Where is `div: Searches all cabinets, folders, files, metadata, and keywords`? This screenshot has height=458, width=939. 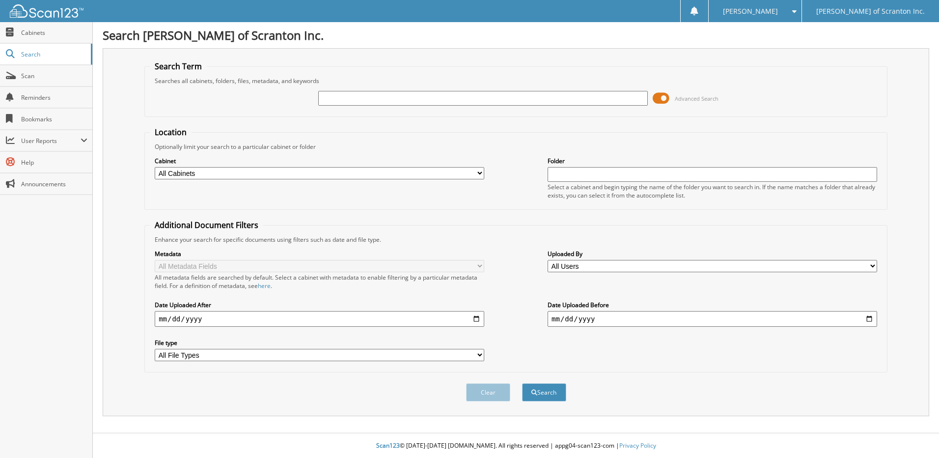
div: Searches all cabinets, folders, files, metadata, and keywords is located at coordinates (516, 81).